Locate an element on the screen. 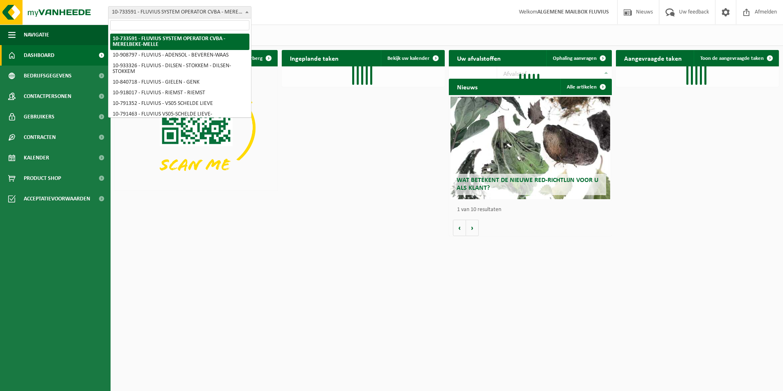  span: Navigatie is located at coordinates (36, 35).